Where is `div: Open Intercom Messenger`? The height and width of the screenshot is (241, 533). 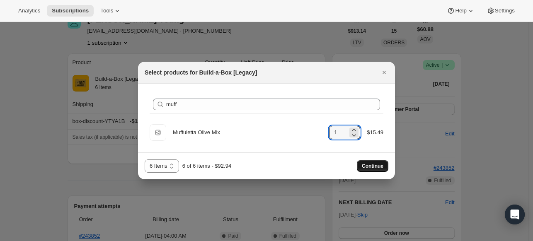 div: Open Intercom Messenger is located at coordinates (515, 215).